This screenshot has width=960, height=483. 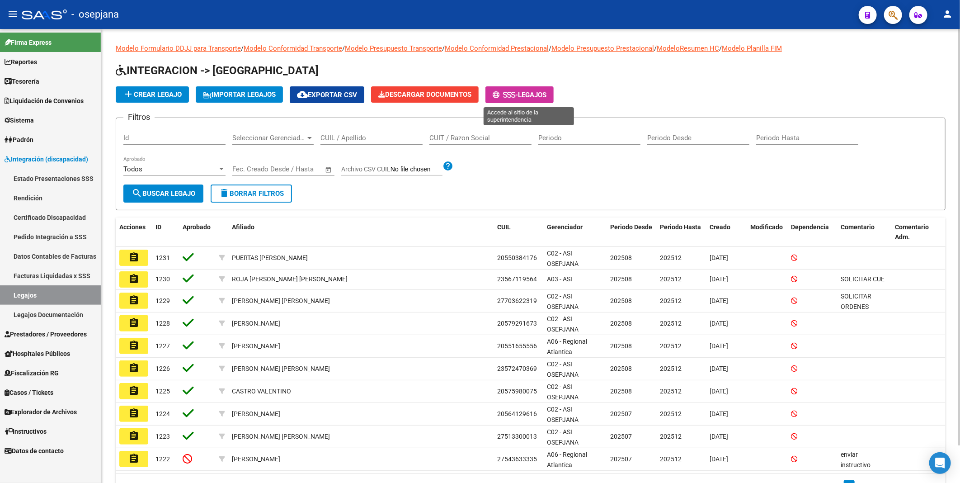 What do you see at coordinates (560, 279) in the screenshot?
I see `span: A03 - ASI` at bounding box center [560, 279].